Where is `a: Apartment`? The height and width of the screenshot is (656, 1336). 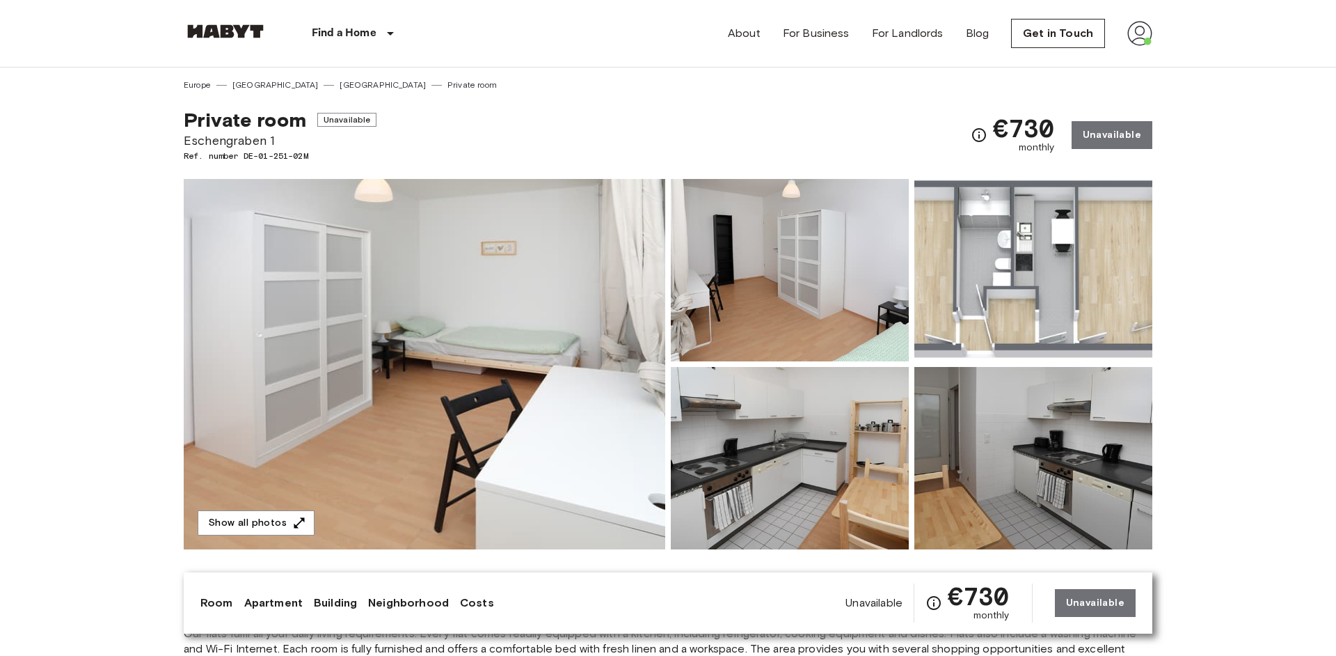
a: Apartment is located at coordinates (273, 603).